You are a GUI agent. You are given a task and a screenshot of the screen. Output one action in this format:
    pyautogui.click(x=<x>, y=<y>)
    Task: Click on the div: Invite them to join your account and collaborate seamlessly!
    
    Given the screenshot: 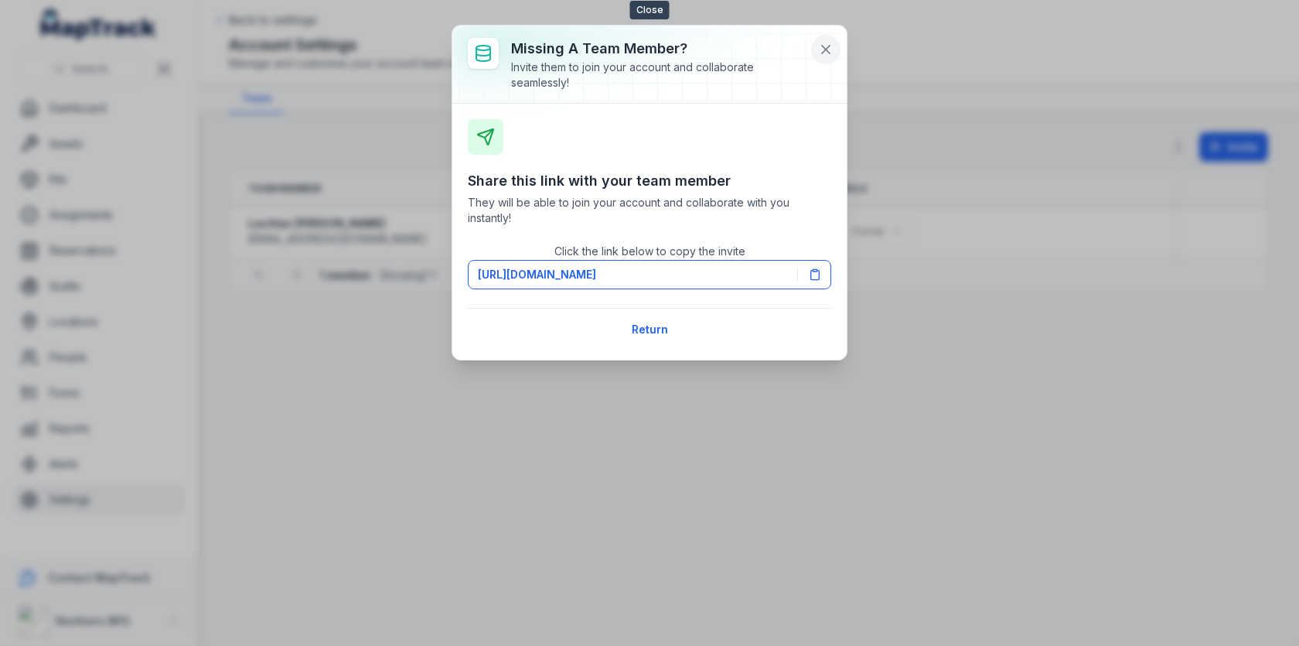 What is the action you would take?
    pyautogui.click(x=659, y=75)
    